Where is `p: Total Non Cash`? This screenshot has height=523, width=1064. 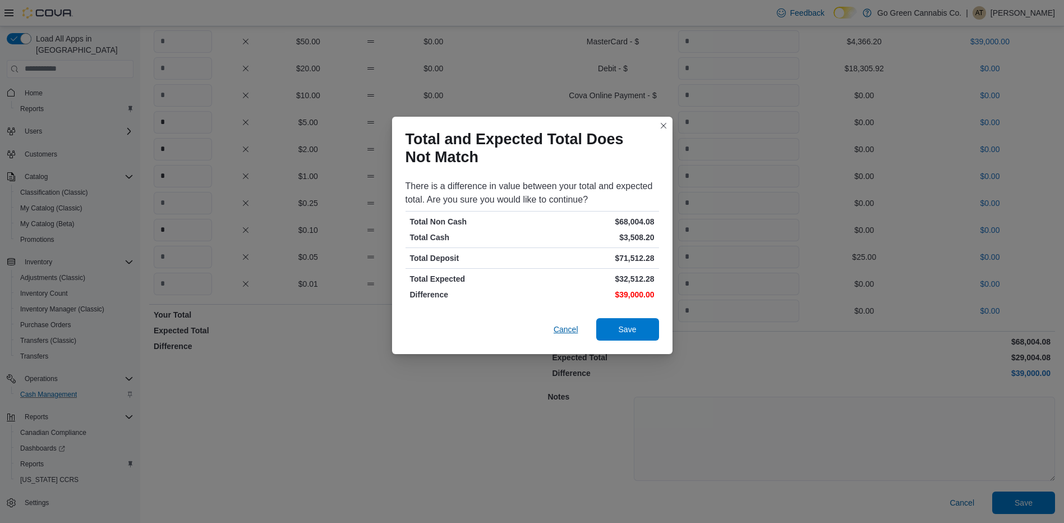
p: Total Non Cash is located at coordinates (470, 222).